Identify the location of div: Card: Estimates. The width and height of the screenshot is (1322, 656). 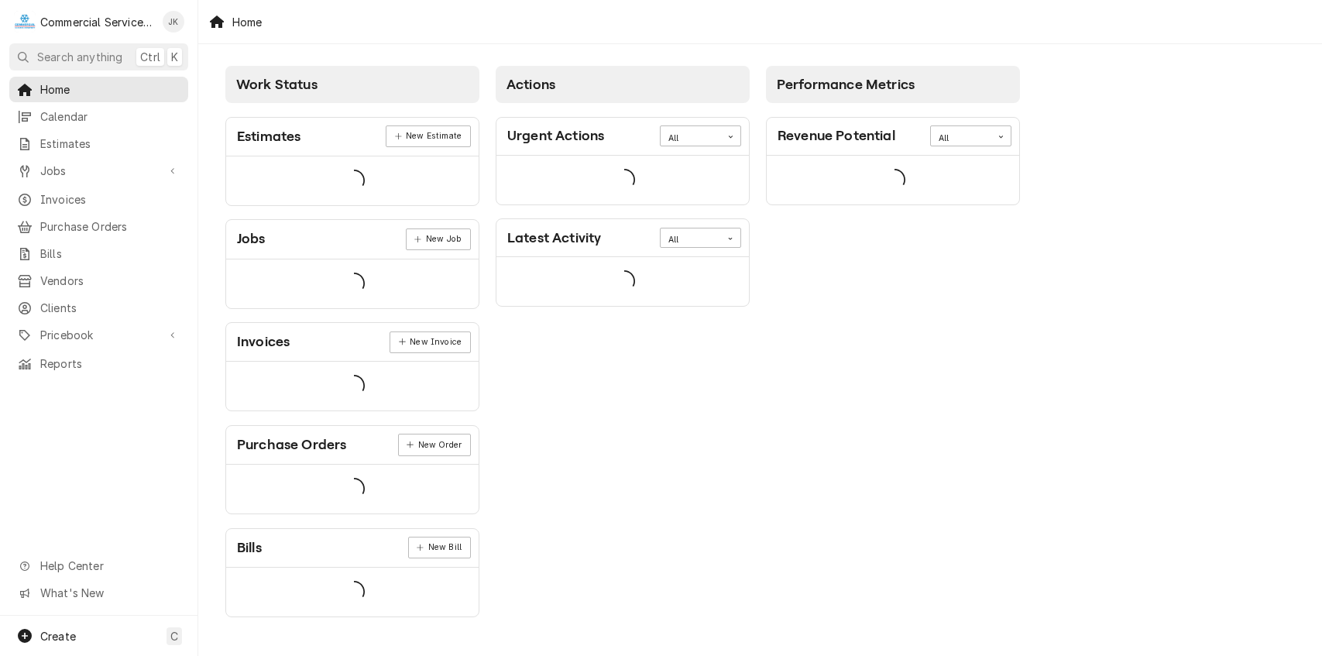
(352, 161).